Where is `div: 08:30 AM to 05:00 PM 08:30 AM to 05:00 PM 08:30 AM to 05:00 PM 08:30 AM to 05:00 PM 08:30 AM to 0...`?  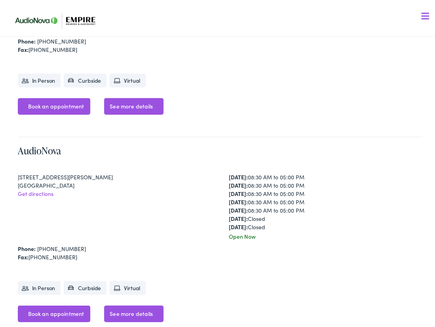
div: 08:30 AM to 05:00 PM 08:30 AM to 05:00 PM 08:30 AM to 05:00 PM 08:30 AM to 05:00 PM 08:30 AM to 0... is located at coordinates (326, 200).